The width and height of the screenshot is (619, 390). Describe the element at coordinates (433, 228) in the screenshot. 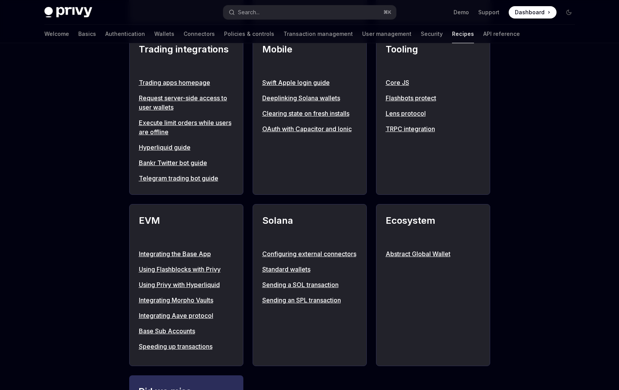

I see `h2: Ecosystem` at that location.